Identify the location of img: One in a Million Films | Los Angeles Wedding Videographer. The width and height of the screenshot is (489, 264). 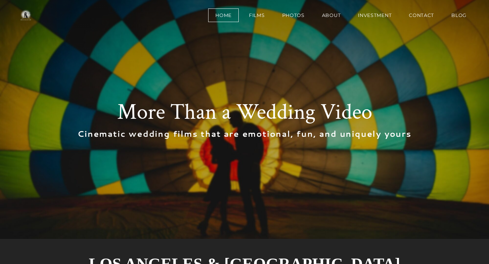
(25, 15).